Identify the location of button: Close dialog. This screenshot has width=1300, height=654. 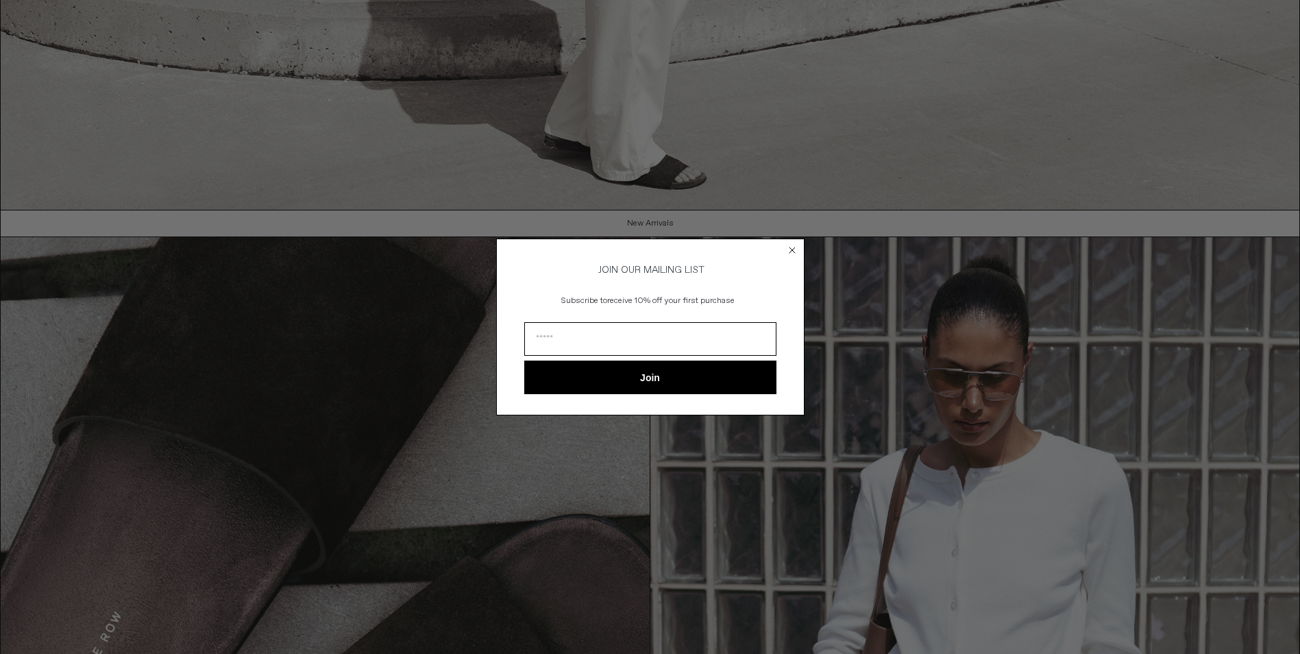
(792, 250).